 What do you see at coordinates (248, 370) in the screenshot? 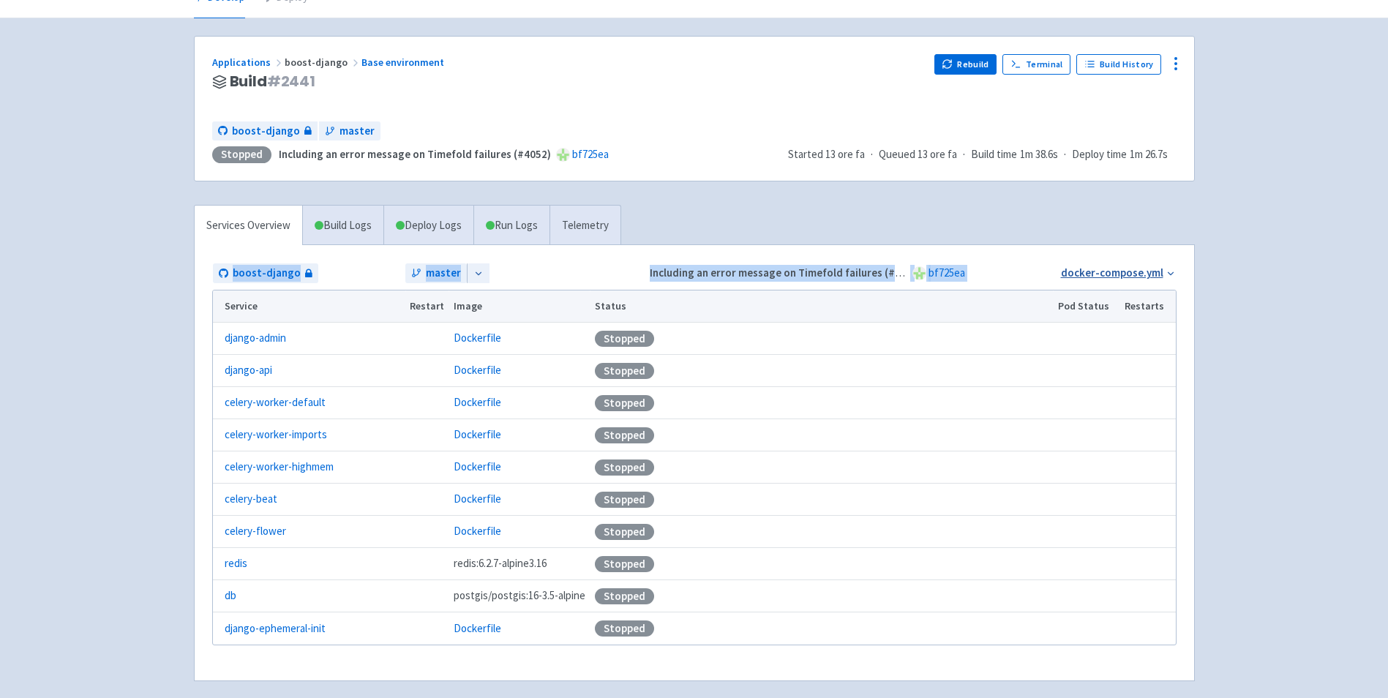
I see `a: django-api` at bounding box center [248, 370].